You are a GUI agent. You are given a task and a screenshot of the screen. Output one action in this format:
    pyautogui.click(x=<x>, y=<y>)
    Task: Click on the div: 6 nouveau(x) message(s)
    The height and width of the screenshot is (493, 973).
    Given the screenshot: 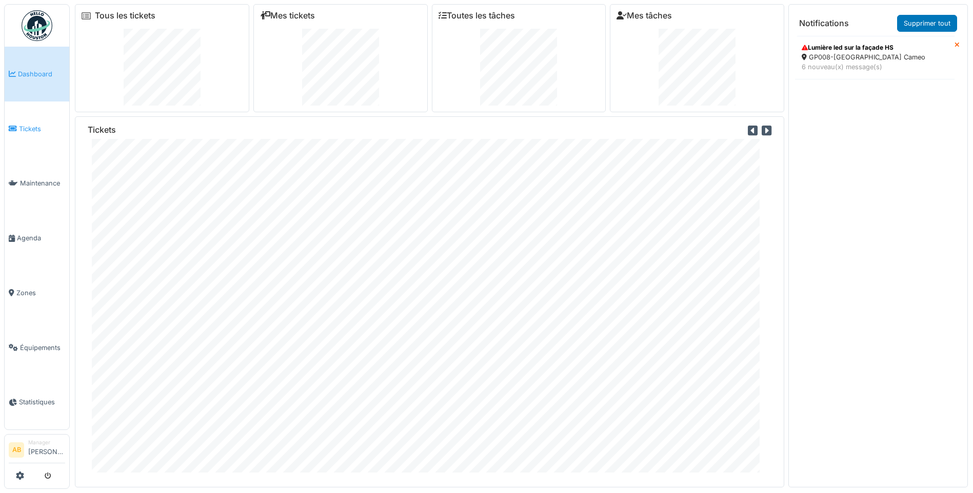 What is the action you would take?
    pyautogui.click(x=874, y=67)
    